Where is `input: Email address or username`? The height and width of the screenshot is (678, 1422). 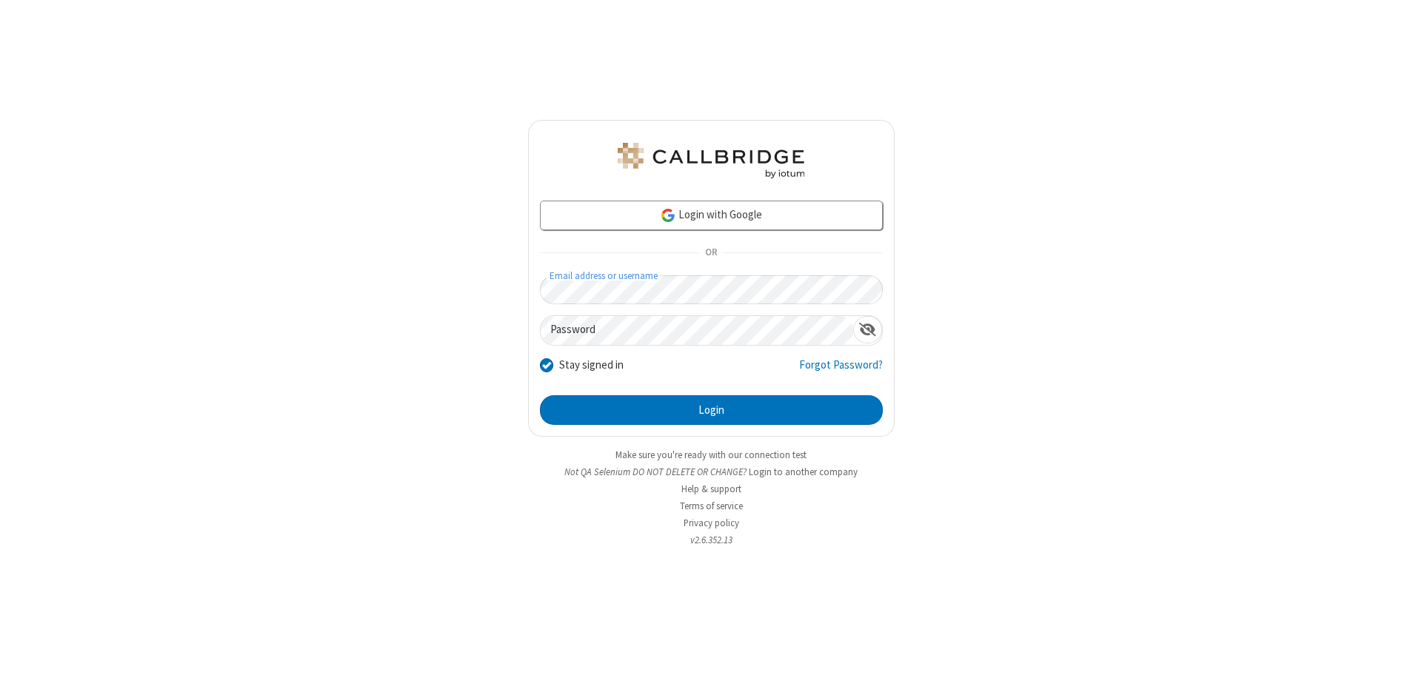 input: Email address or username is located at coordinates (711, 290).